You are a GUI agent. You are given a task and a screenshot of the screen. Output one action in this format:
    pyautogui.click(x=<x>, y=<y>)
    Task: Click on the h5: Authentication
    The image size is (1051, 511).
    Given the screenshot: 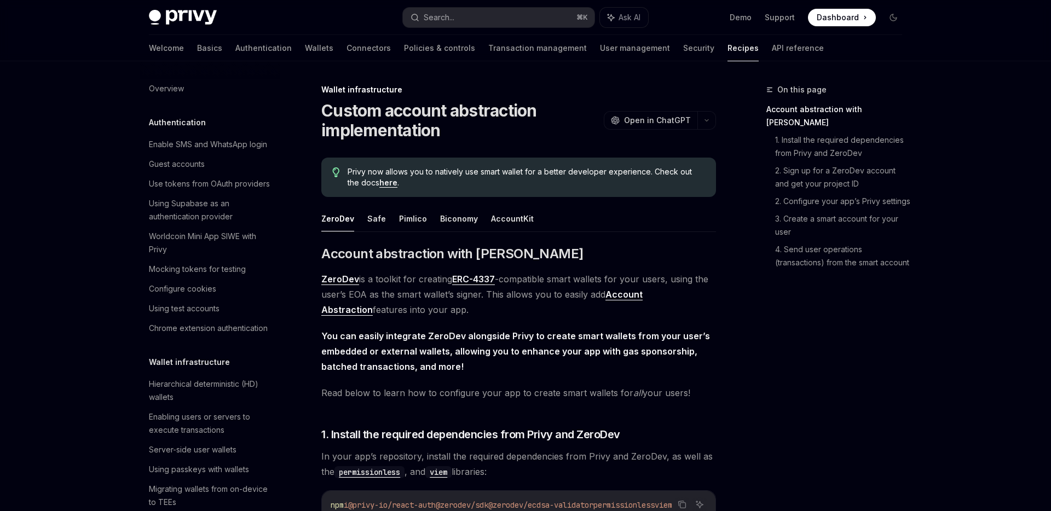 What is the action you would take?
    pyautogui.click(x=177, y=123)
    